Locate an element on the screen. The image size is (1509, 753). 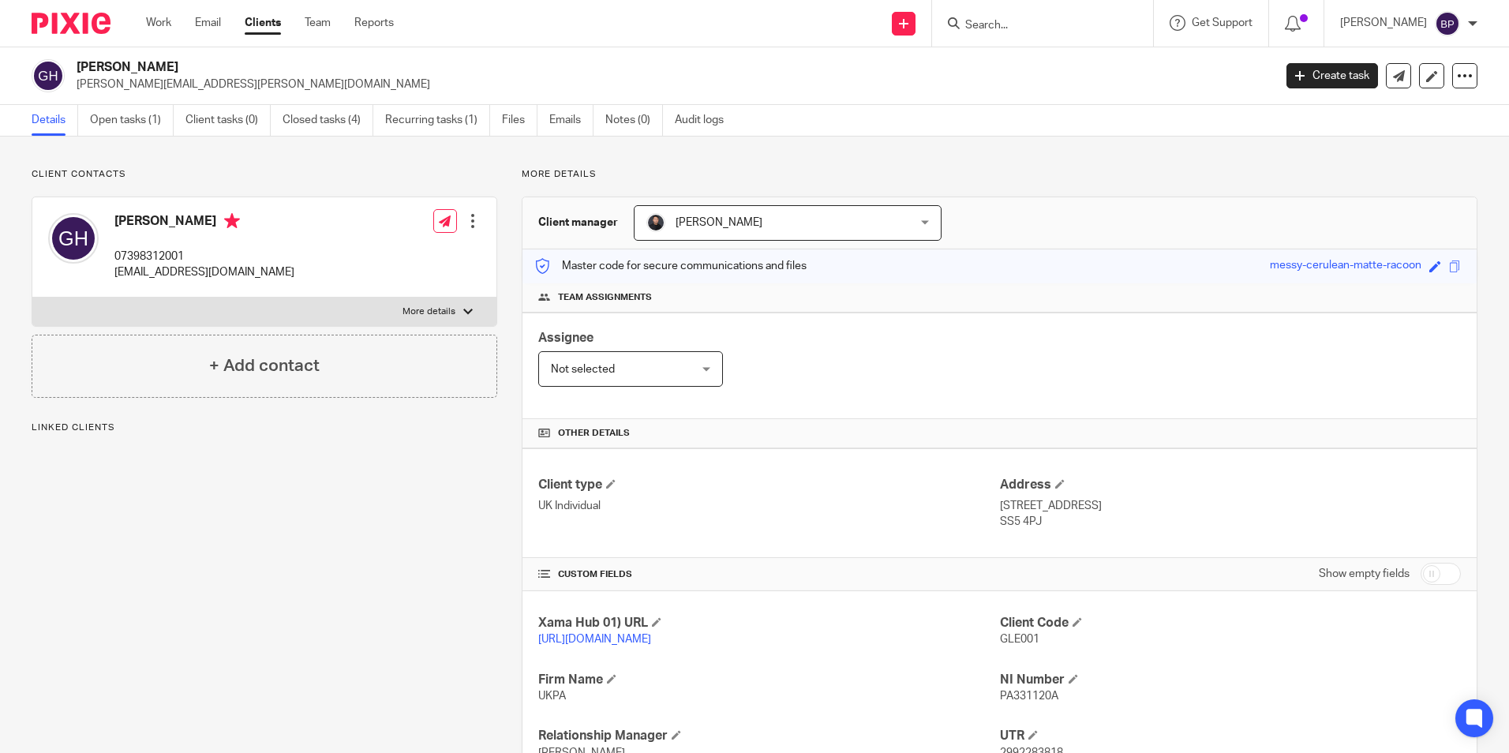
a: Team is located at coordinates (317, 23).